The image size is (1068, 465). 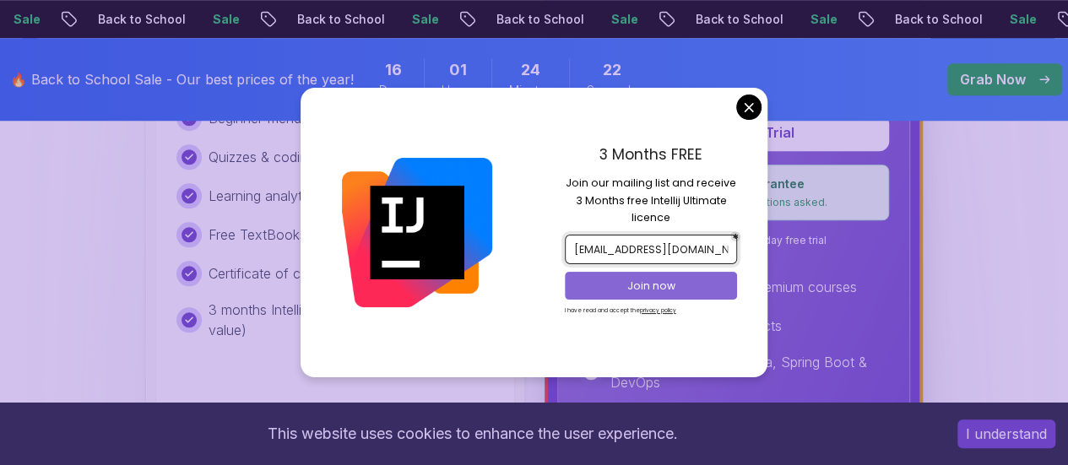 I want to click on span: Seconds, so click(x=611, y=90).